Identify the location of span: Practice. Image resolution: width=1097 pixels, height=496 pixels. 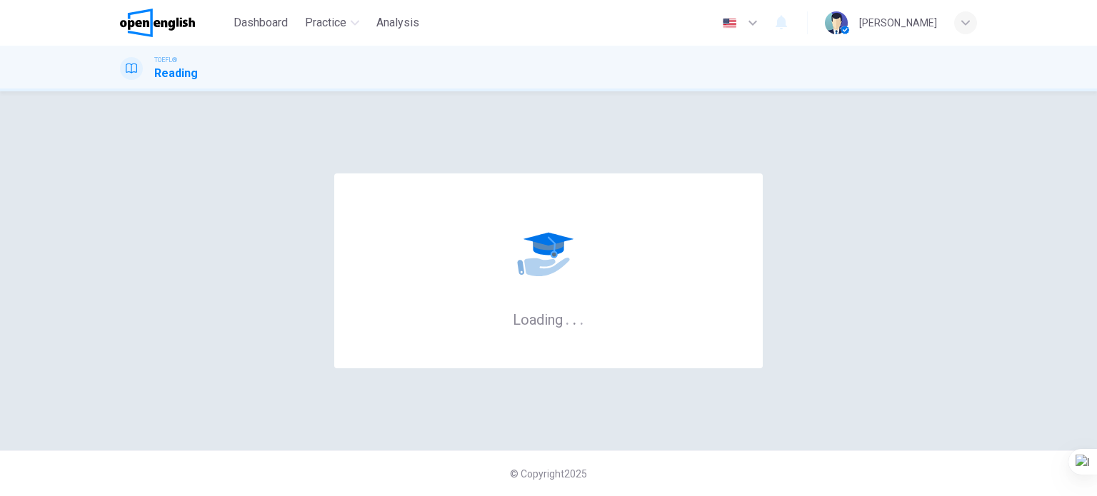
(326, 23).